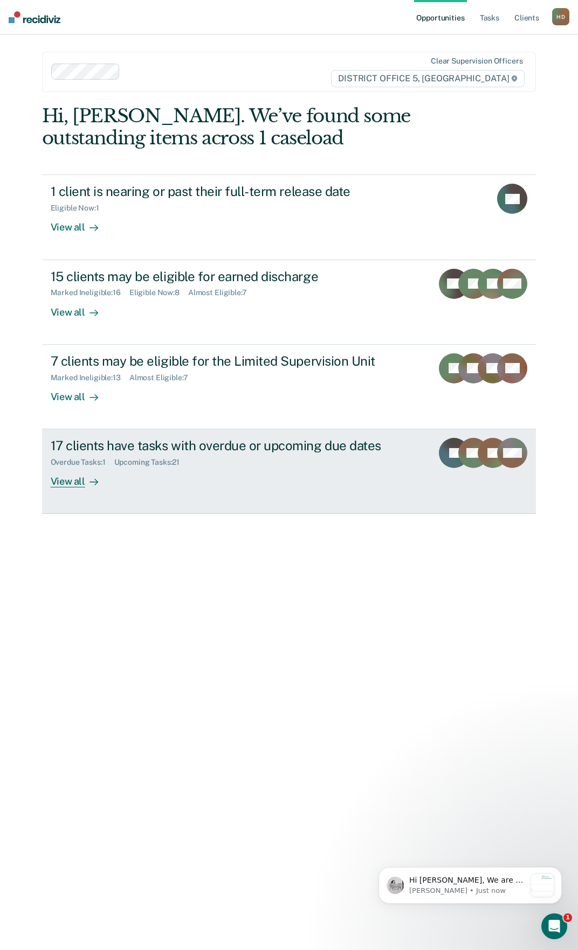 This screenshot has width=578, height=950. Describe the element at coordinates (289, 217) in the screenshot. I see `a: 1 client is nearing or past their full-term release dateEligible Now:1View all` at that location.